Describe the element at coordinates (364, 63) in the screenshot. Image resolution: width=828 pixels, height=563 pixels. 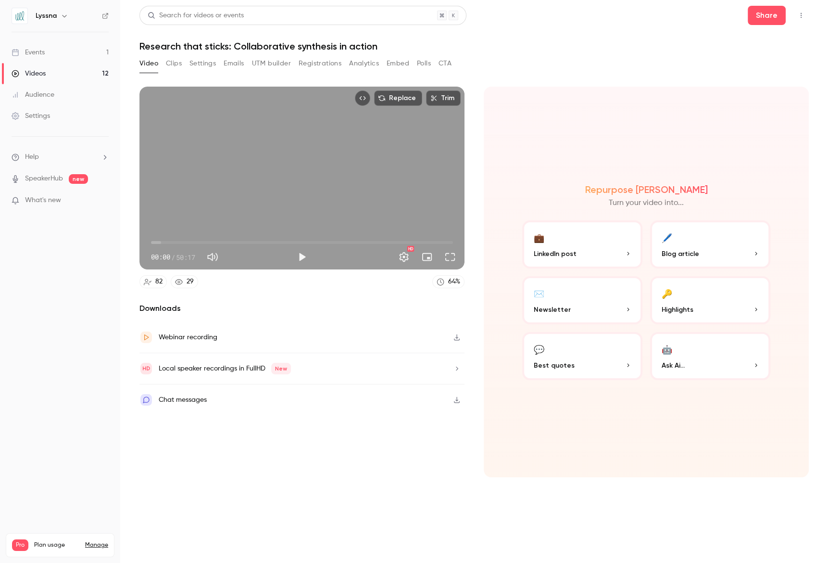
I see `button: Analytics` at that location.